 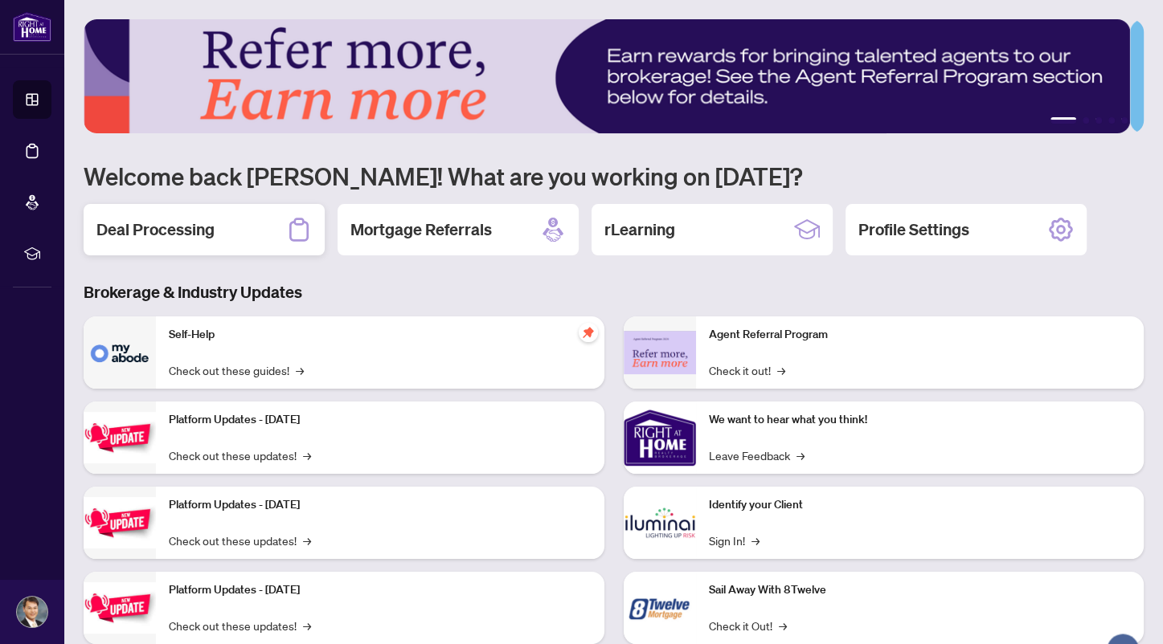 What do you see at coordinates (914, 230) in the screenshot?
I see `h2: Profile Settings` at bounding box center [914, 230].